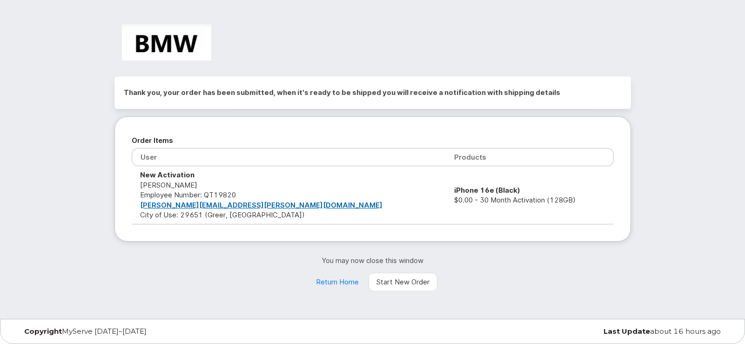 This screenshot has width=745, height=344. What do you see at coordinates (167, 175) in the screenshot?
I see `strong: New Activation` at bounding box center [167, 175].